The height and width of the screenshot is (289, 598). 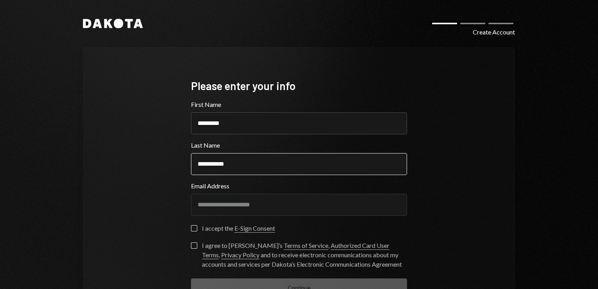 I want to click on a: Terms of Service, so click(x=306, y=245).